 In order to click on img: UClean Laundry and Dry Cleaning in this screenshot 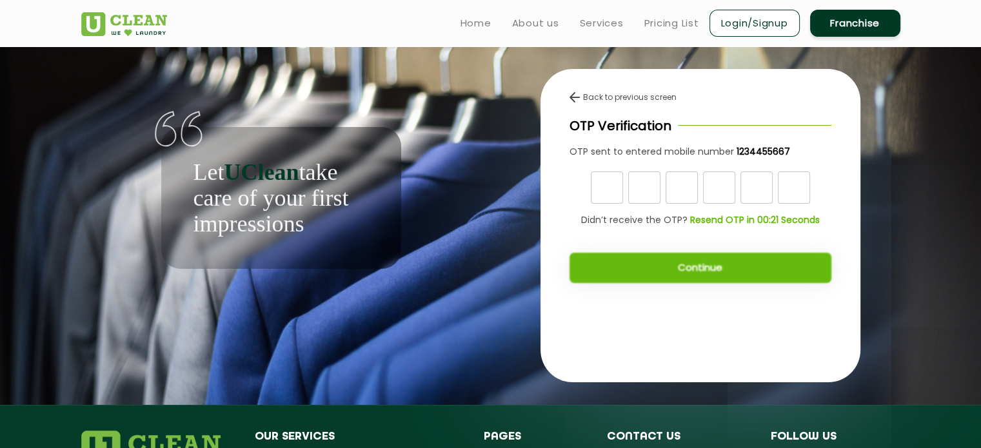, I will do `click(124, 24)`.